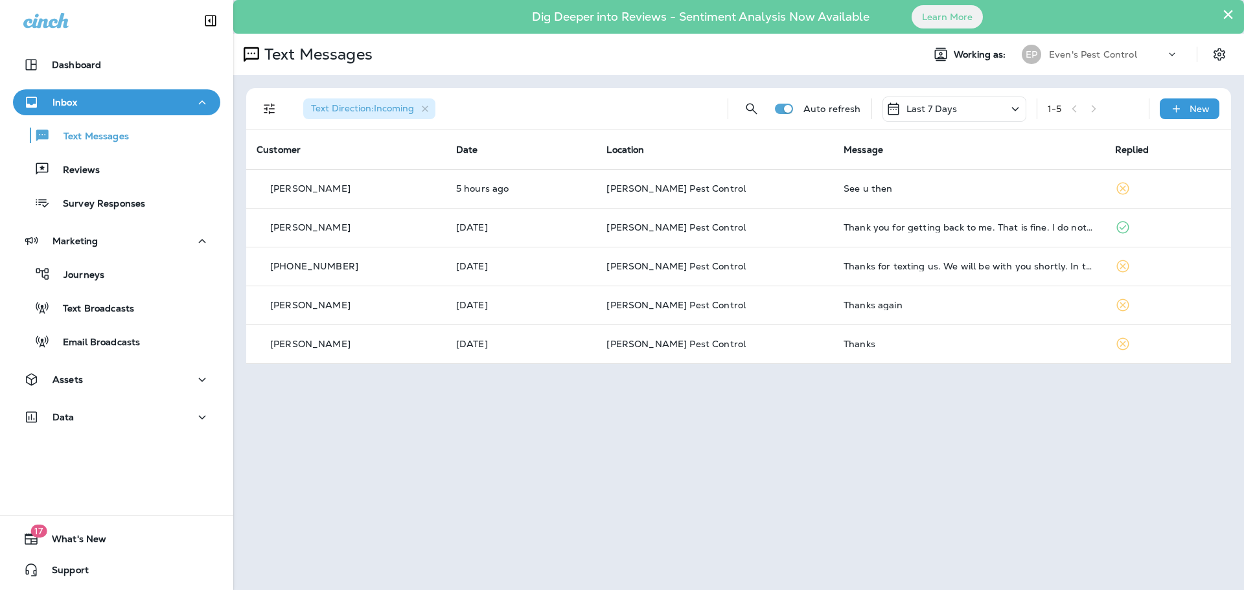 This screenshot has width=1244, height=590. Describe the element at coordinates (117, 169) in the screenshot. I see `button: Reviews` at that location.